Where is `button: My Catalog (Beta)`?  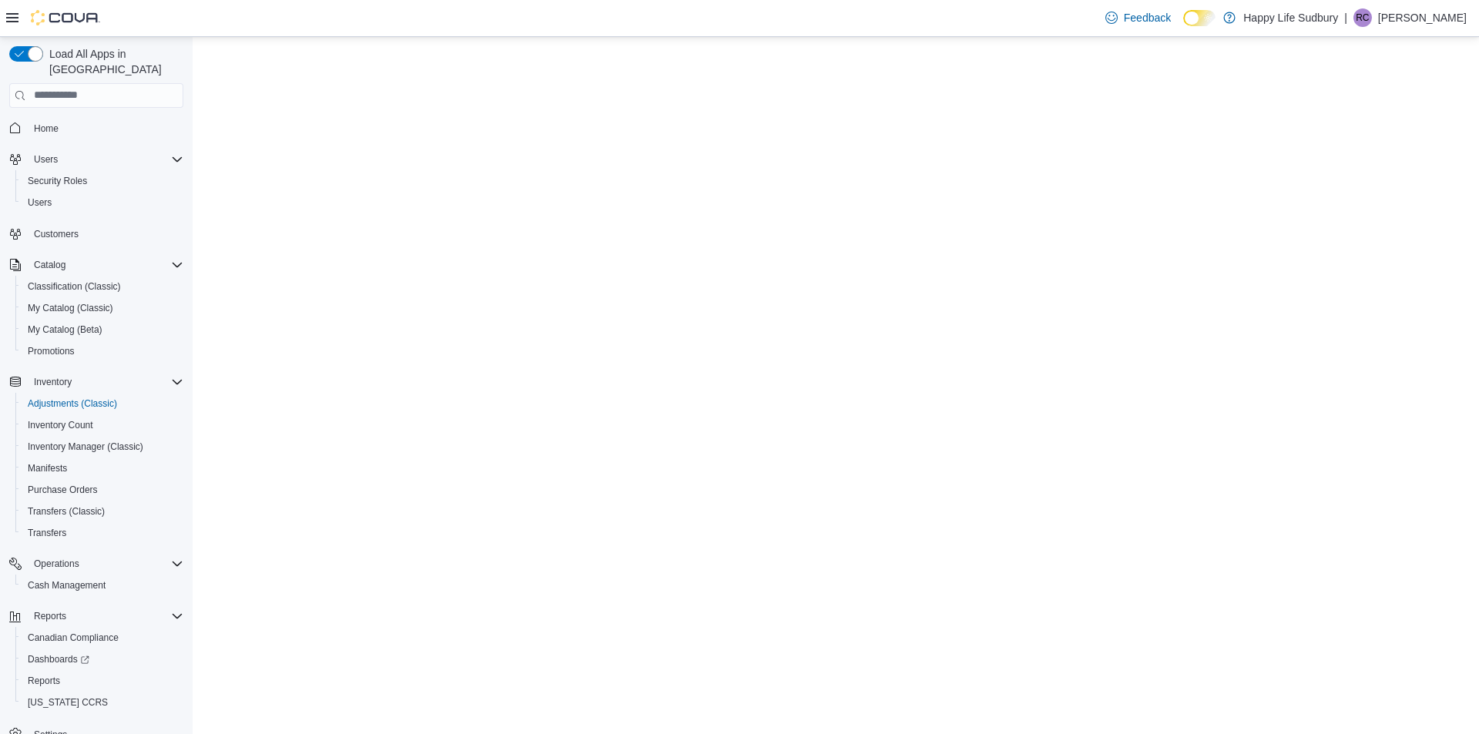 button: My Catalog (Beta) is located at coordinates (102, 330).